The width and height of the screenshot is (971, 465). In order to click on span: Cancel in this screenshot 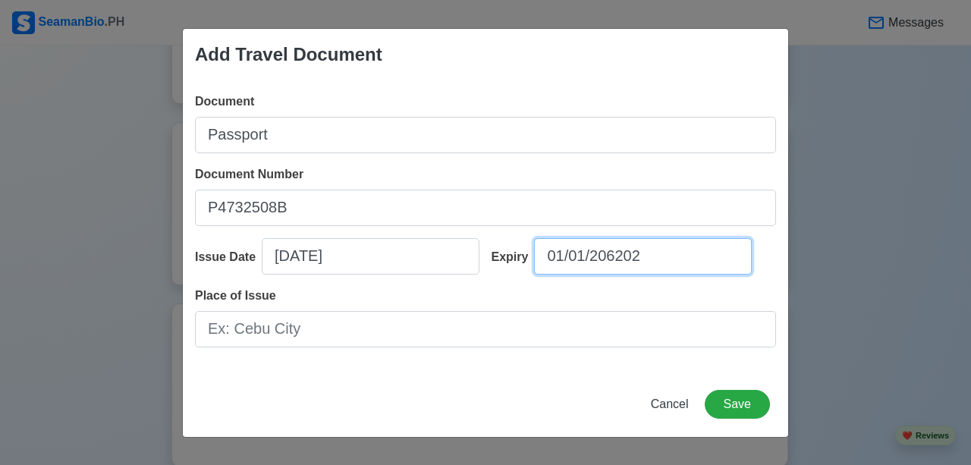, I will do `click(670, 404)`.